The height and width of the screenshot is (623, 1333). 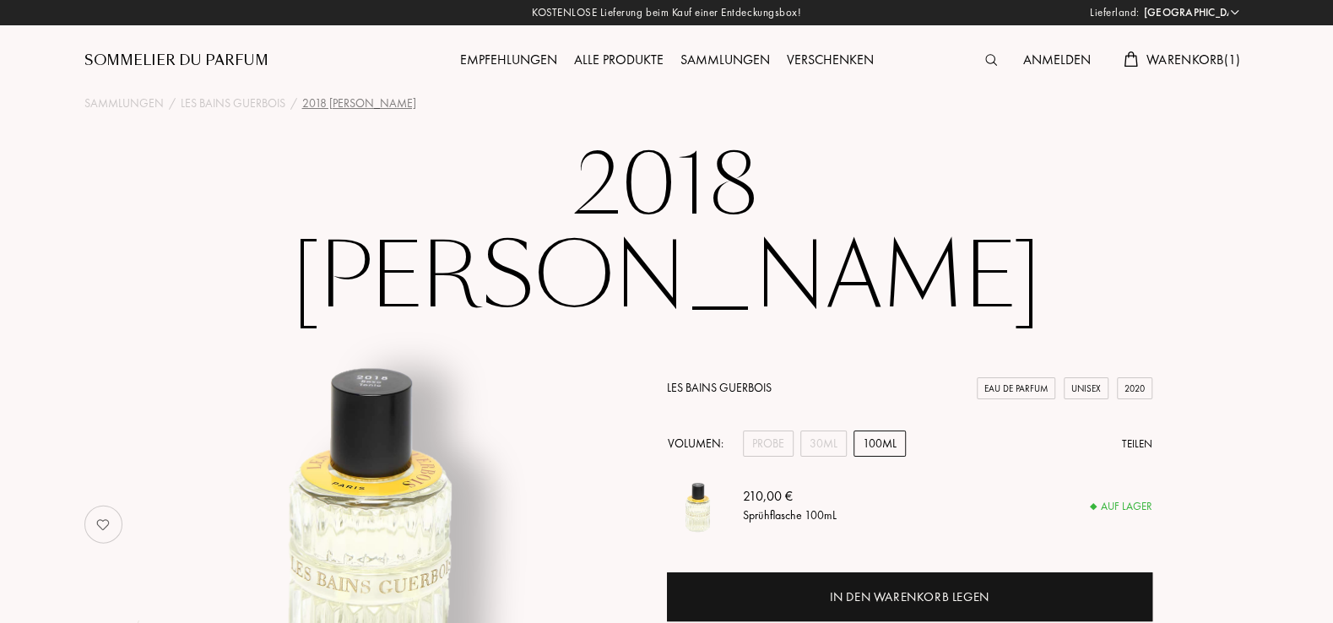 What do you see at coordinates (1086, 388) in the screenshot?
I see `div: Unisex` at bounding box center [1086, 388].